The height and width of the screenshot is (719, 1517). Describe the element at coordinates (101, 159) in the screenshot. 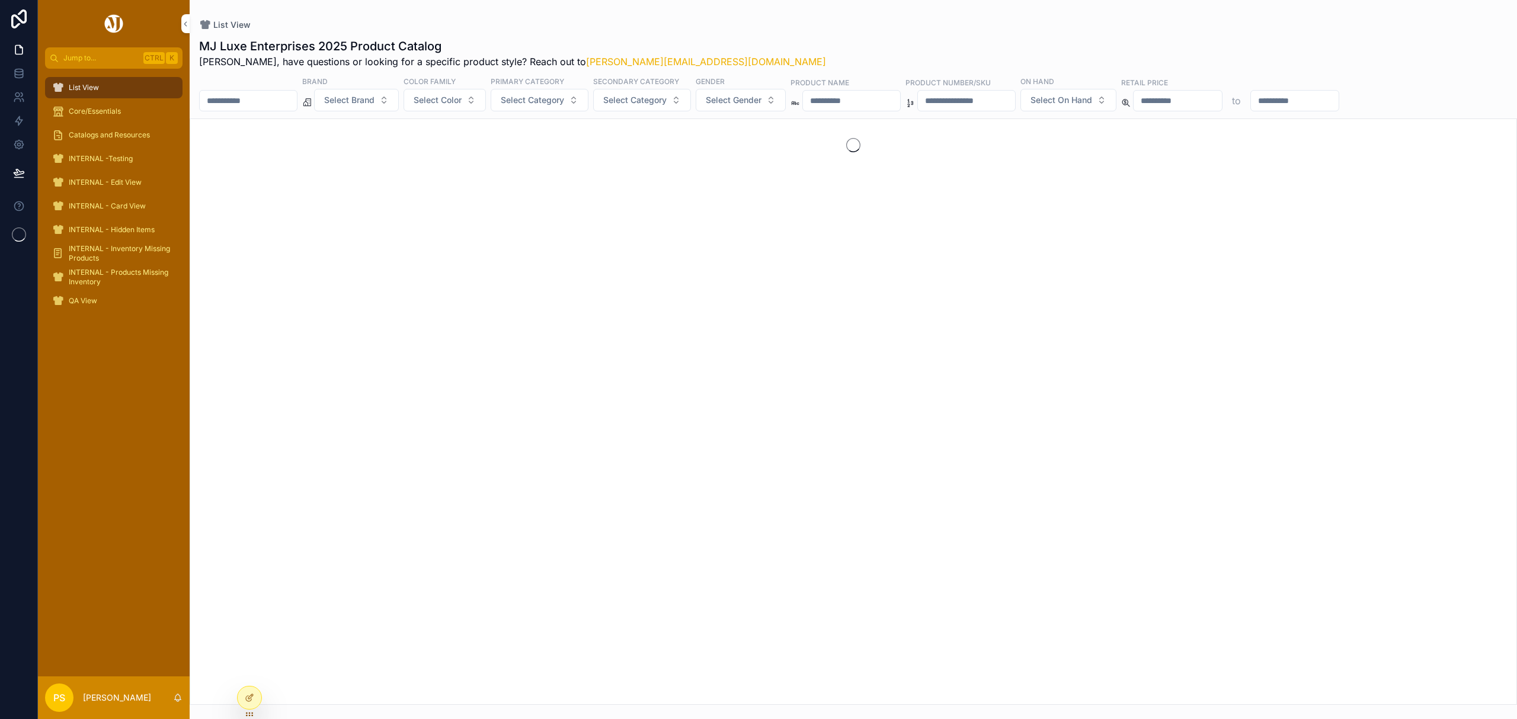

I see `span: INTERNAL -Testing` at that location.